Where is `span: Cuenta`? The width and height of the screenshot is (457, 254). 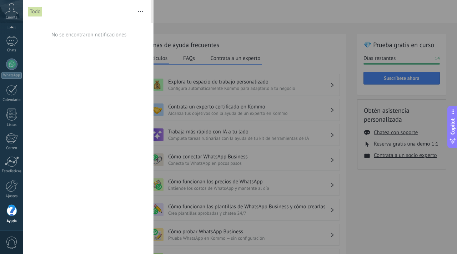 span: Cuenta is located at coordinates (11, 18).